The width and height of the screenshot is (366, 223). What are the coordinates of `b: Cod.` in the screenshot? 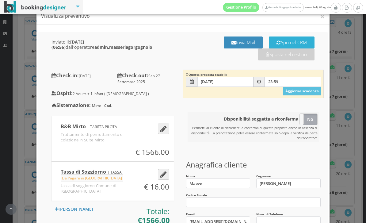 It's located at (108, 105).